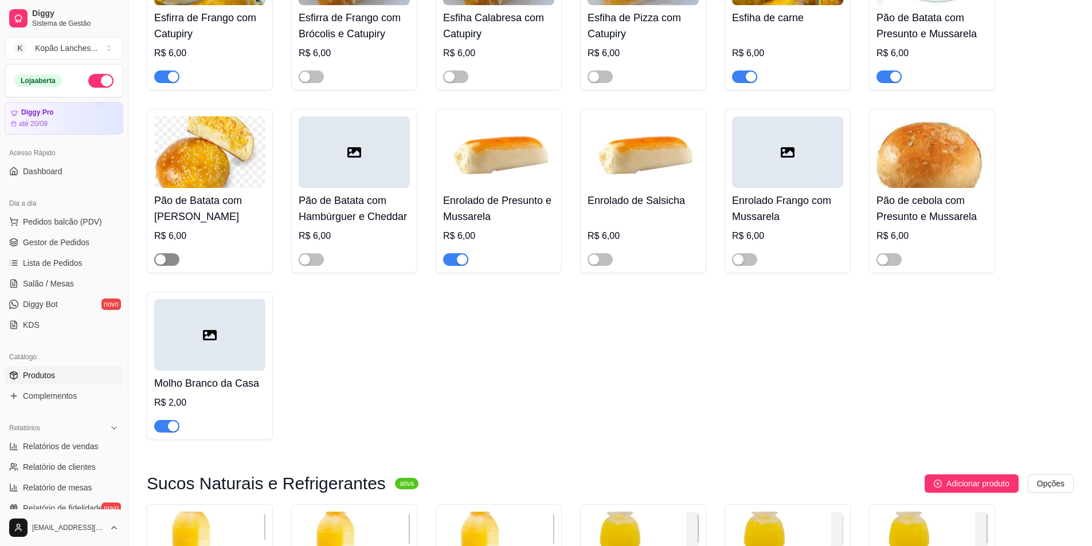 The image size is (1092, 546). Describe the element at coordinates (38, 81) in the screenshot. I see `div: Loja aberta` at that location.